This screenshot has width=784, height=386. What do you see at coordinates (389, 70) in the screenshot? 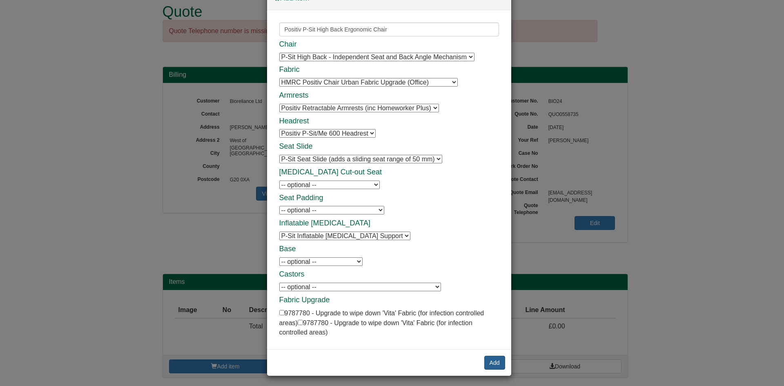
I see `h4: Fabric` at bounding box center [389, 70].